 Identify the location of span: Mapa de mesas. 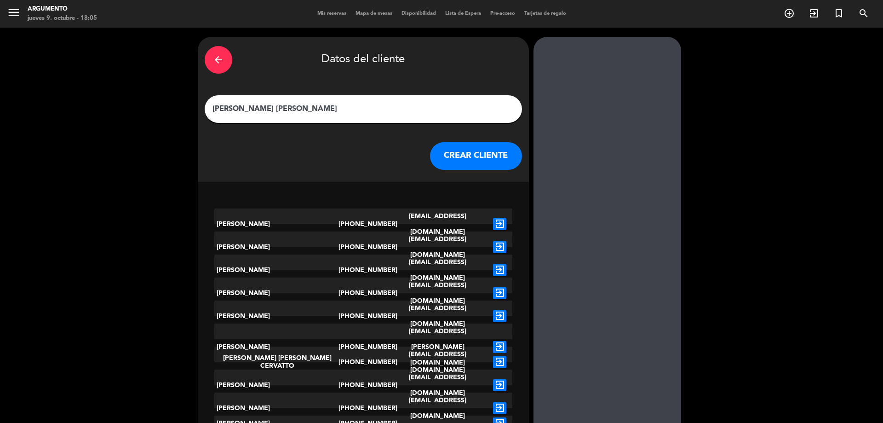
(374, 13).